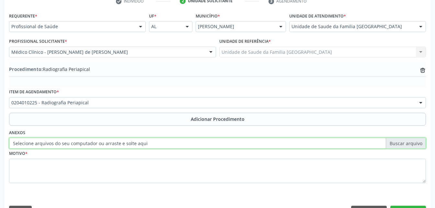  Describe the element at coordinates (17, 133) in the screenshot. I see `label: Anexos` at that location.